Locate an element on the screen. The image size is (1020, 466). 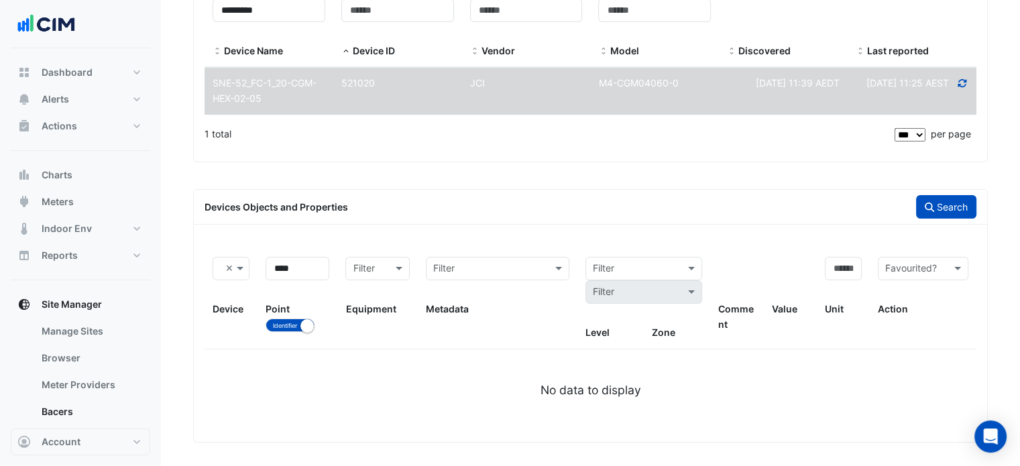
span: Device is located at coordinates (228, 308).